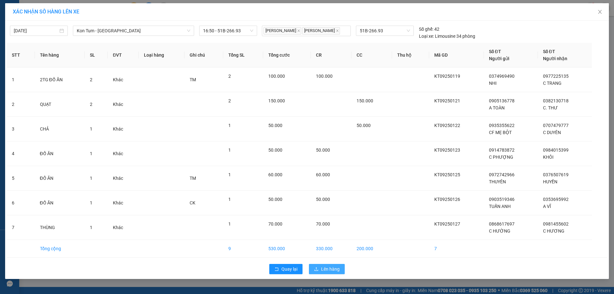  I want to click on th: Loại hàng, so click(161, 55).